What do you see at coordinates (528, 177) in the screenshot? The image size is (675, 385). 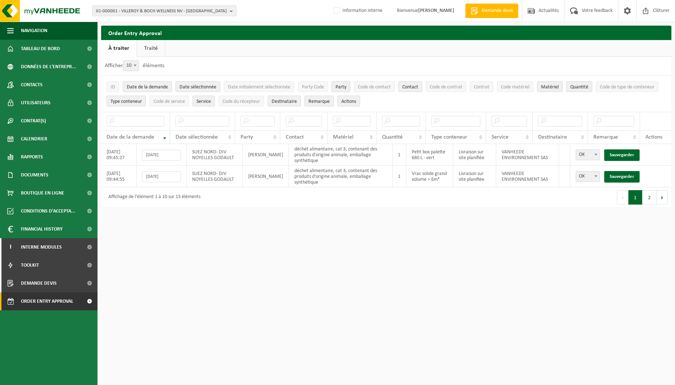 I see `td: VANHEEDE ENVIRONNEMENT SAS` at bounding box center [528, 177].